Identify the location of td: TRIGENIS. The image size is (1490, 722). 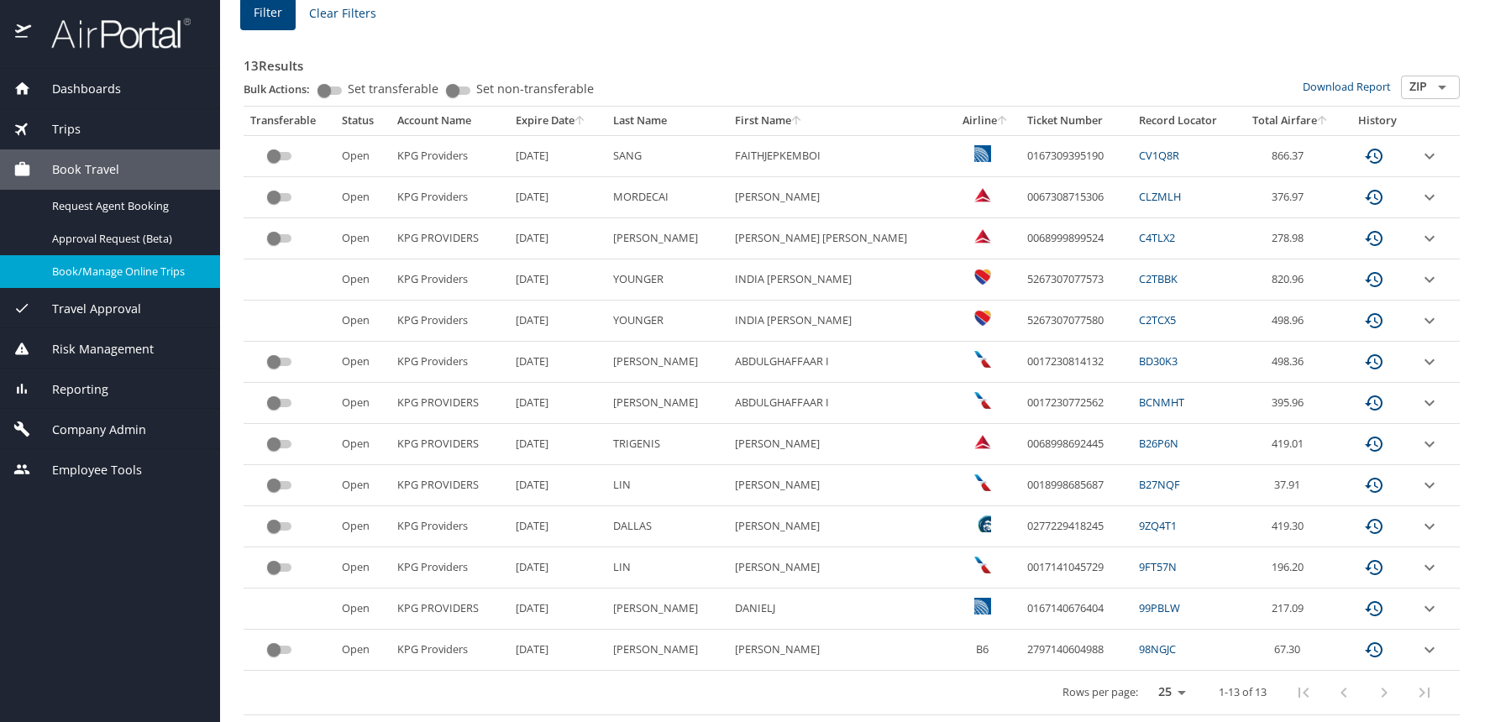
(667, 444).